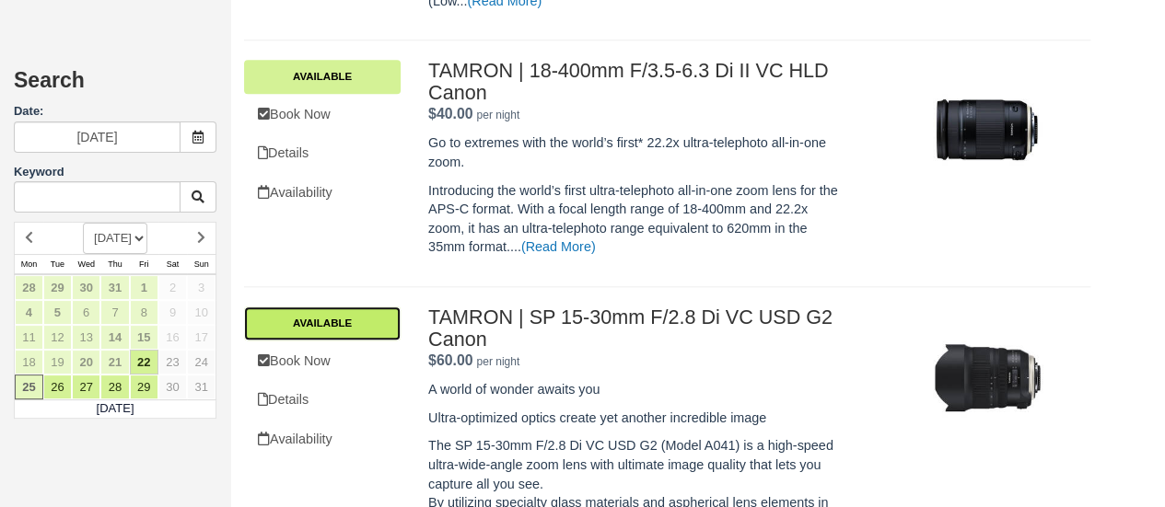 The height and width of the screenshot is (507, 1165). I want to click on a: 17, so click(201, 337).